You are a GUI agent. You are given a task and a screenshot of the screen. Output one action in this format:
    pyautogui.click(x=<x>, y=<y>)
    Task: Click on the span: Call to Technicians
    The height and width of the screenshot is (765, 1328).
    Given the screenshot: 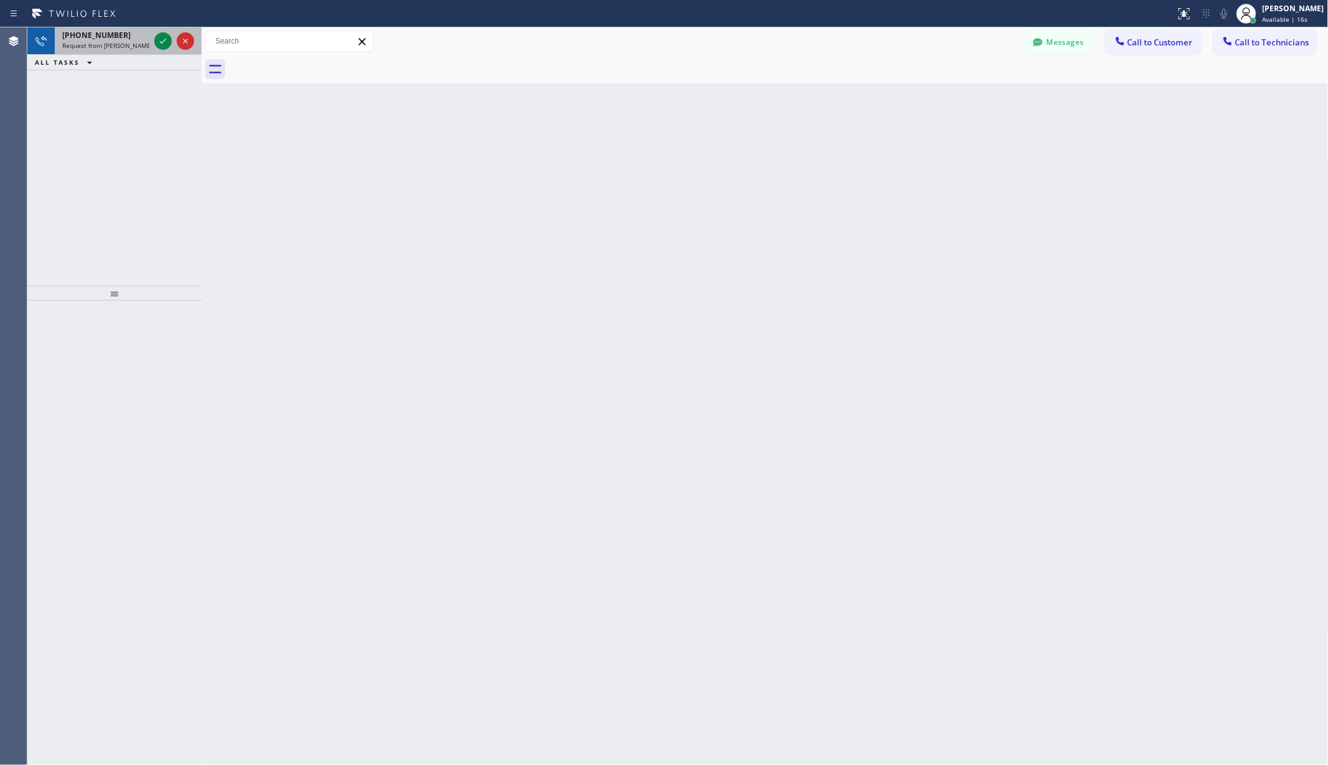 What is the action you would take?
    pyautogui.click(x=1272, y=42)
    